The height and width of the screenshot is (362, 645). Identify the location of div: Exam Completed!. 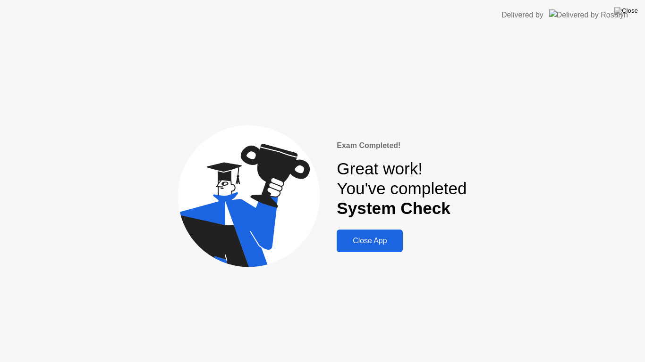
(401, 146).